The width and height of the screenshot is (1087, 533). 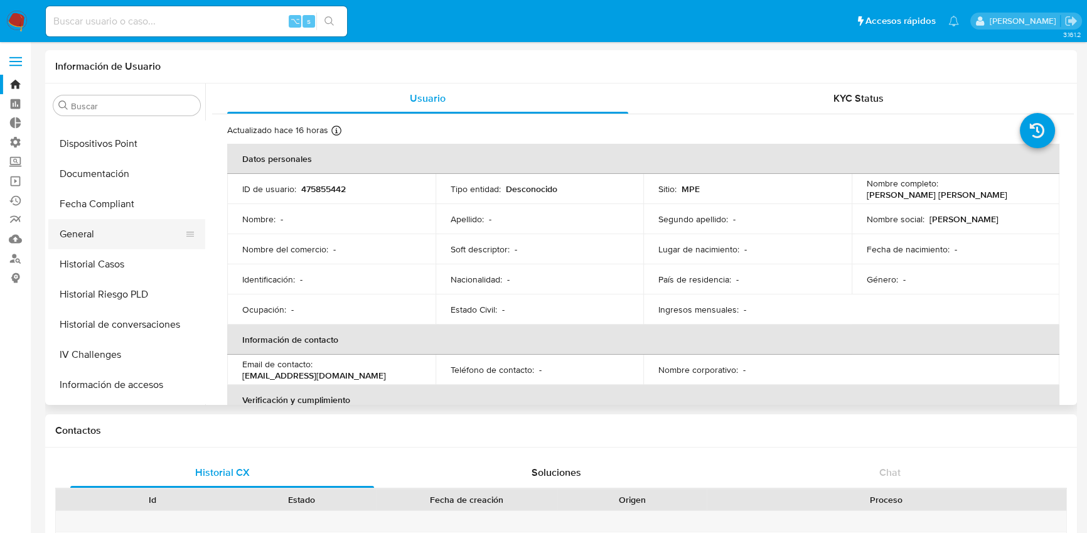 What do you see at coordinates (329, 21) in the screenshot?
I see `button: search-icon` at bounding box center [329, 21].